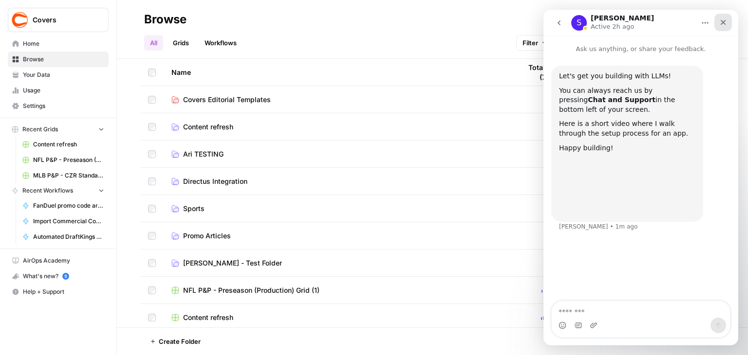 The height and width of the screenshot is (355, 748). What do you see at coordinates (69, 222) in the screenshot?
I see `span: Import Commercial Content` at bounding box center [69, 222].